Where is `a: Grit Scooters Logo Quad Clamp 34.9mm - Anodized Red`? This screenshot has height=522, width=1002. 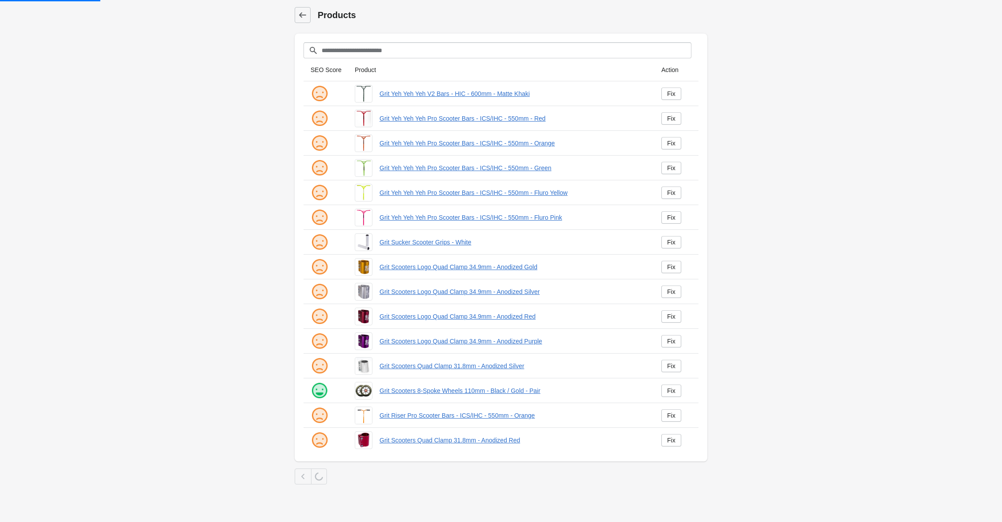
a: Grit Scooters Logo Quad Clamp 34.9mm - Anodized Red is located at coordinates (513, 316).